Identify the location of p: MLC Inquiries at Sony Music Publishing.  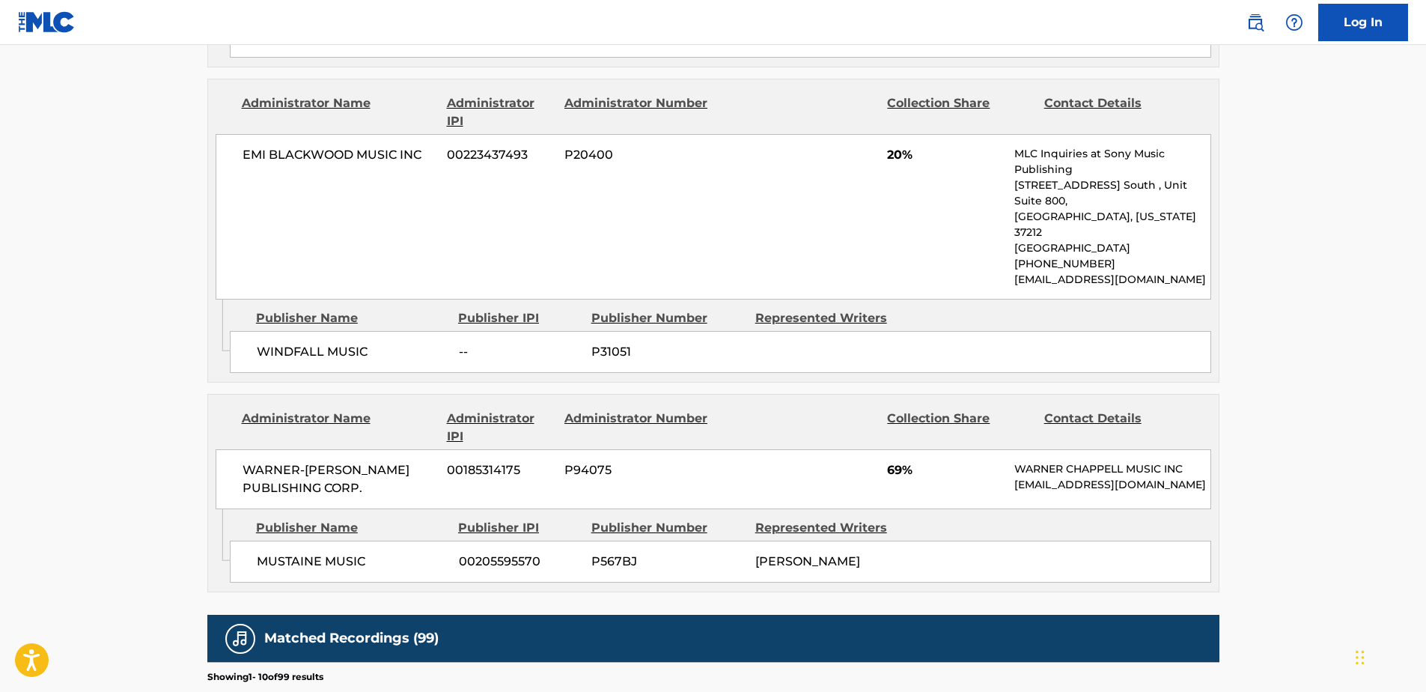
(1112, 162).